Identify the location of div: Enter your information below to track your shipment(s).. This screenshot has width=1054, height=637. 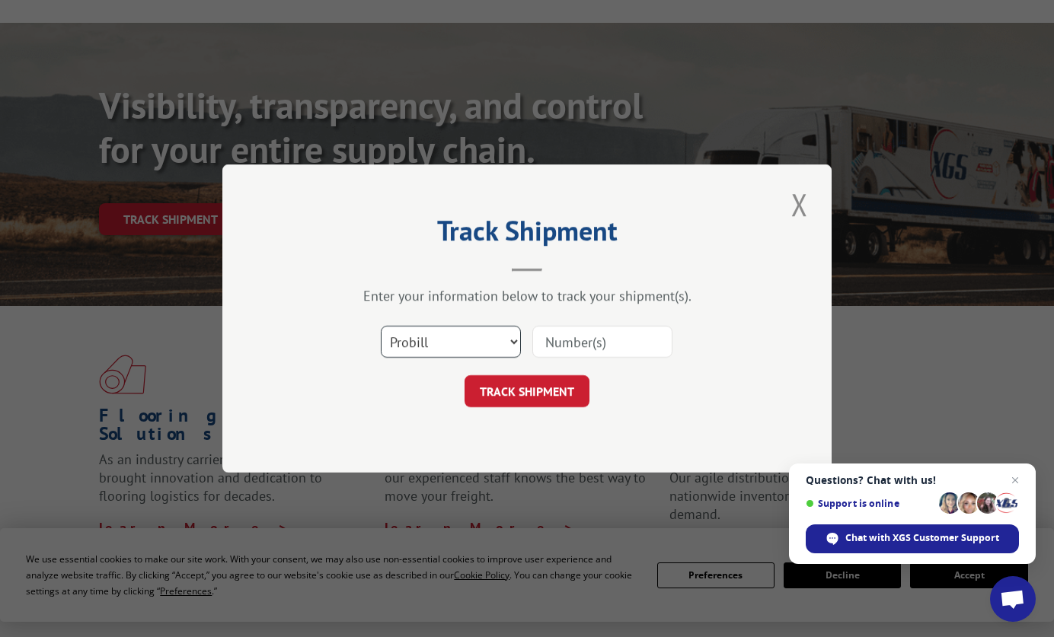
(527, 295).